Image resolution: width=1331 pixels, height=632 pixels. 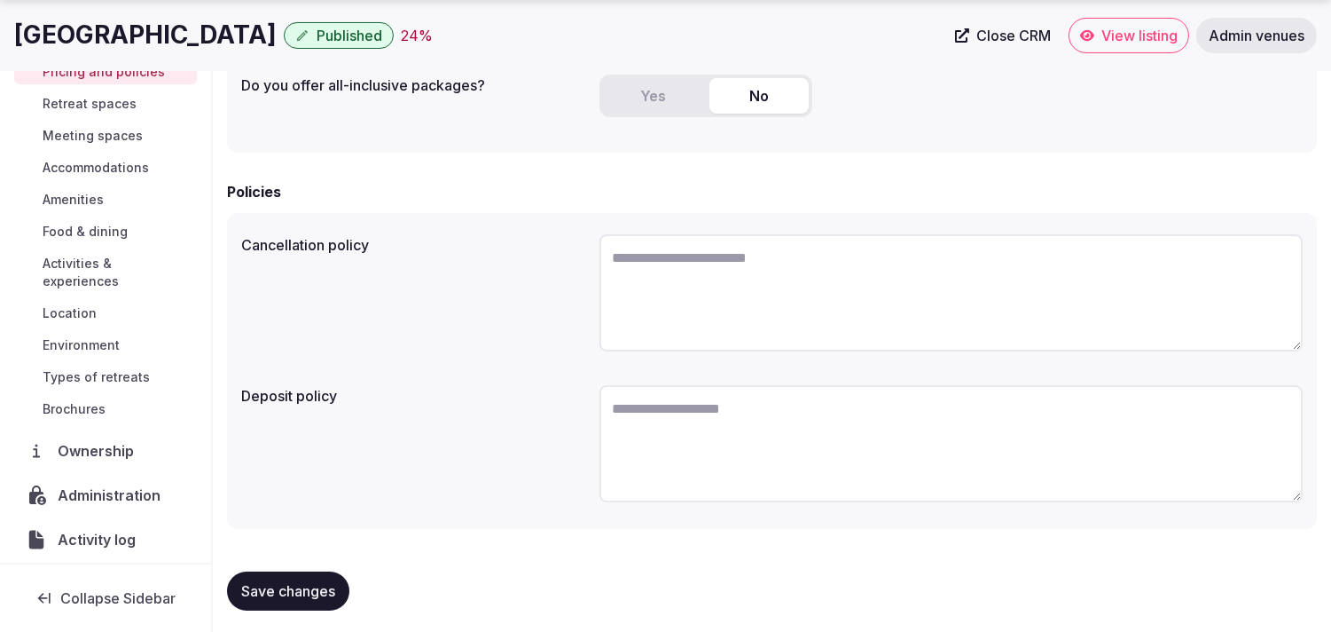 I want to click on button: No, so click(x=759, y=96).